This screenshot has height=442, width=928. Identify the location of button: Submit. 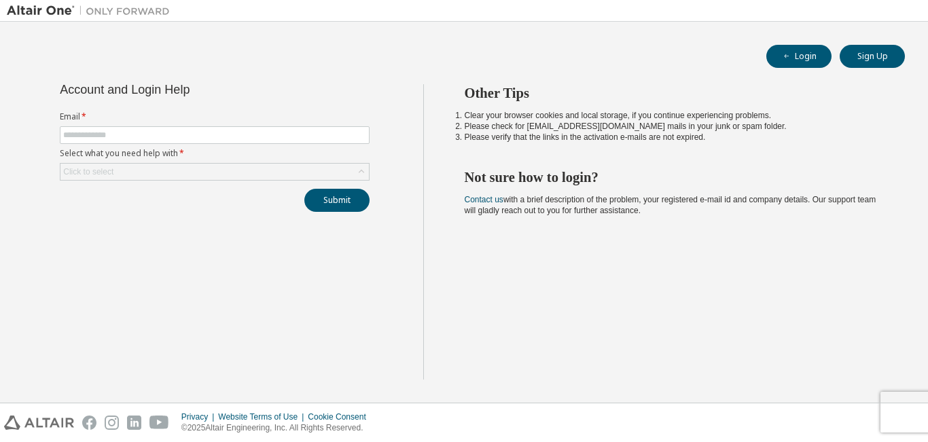
(337, 200).